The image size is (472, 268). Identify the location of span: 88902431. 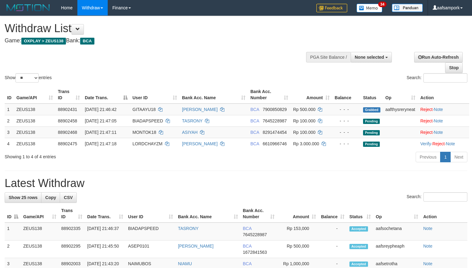
(67, 110).